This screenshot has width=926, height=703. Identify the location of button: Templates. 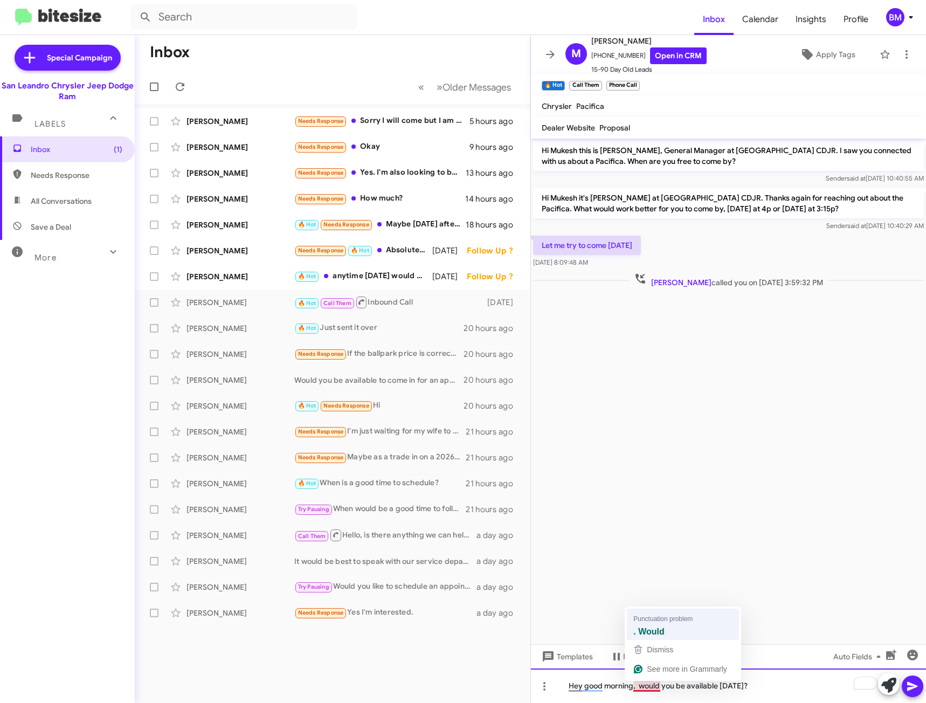
(566, 657).